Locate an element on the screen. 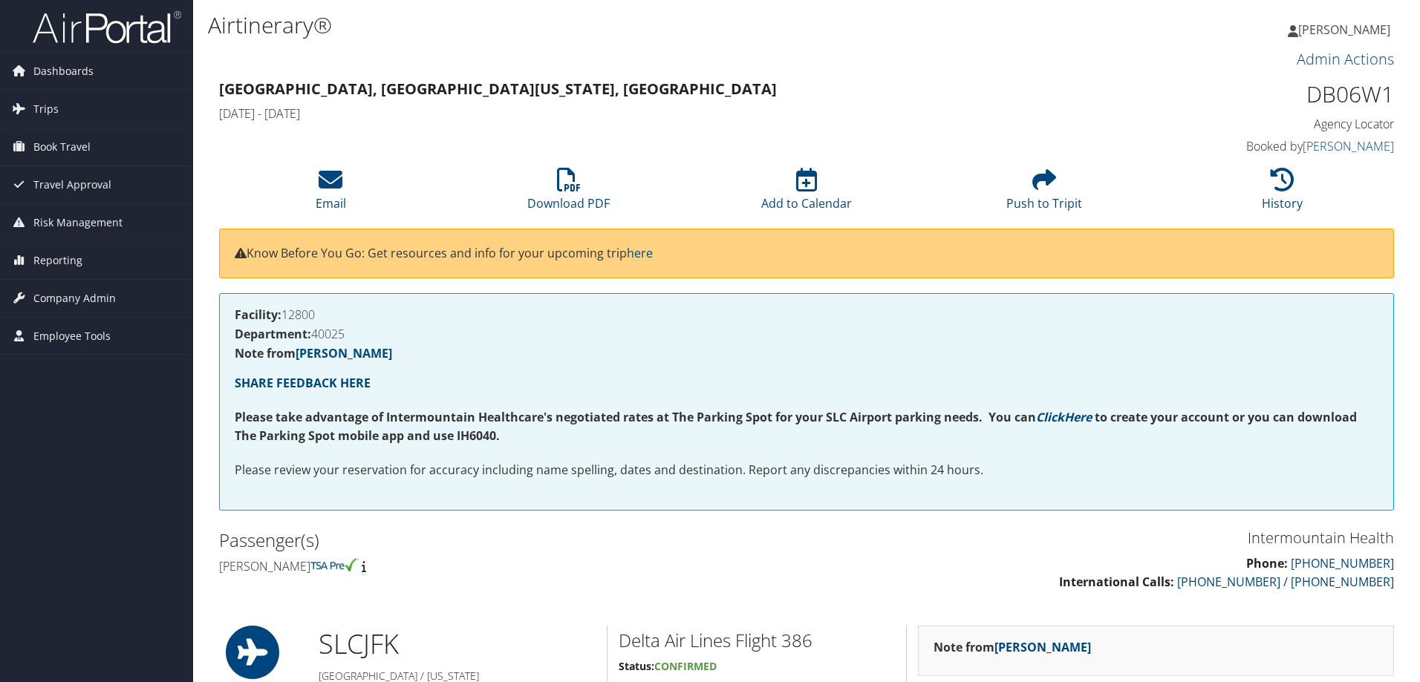  strong: Click is located at coordinates (1050, 417).